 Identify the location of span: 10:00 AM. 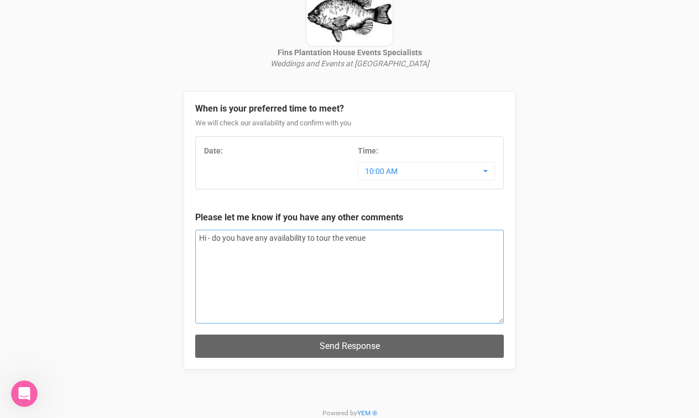
(422, 171).